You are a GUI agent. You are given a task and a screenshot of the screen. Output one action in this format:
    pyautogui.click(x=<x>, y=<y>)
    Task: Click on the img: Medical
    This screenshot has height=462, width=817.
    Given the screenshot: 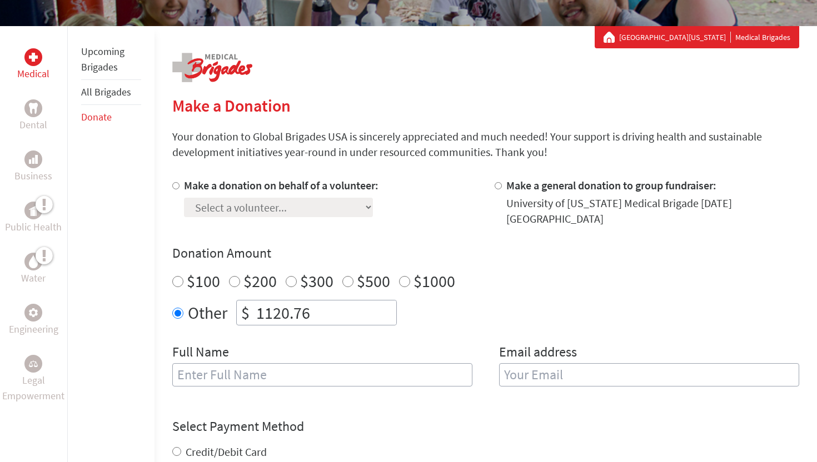 What is the action you would take?
    pyautogui.click(x=33, y=57)
    